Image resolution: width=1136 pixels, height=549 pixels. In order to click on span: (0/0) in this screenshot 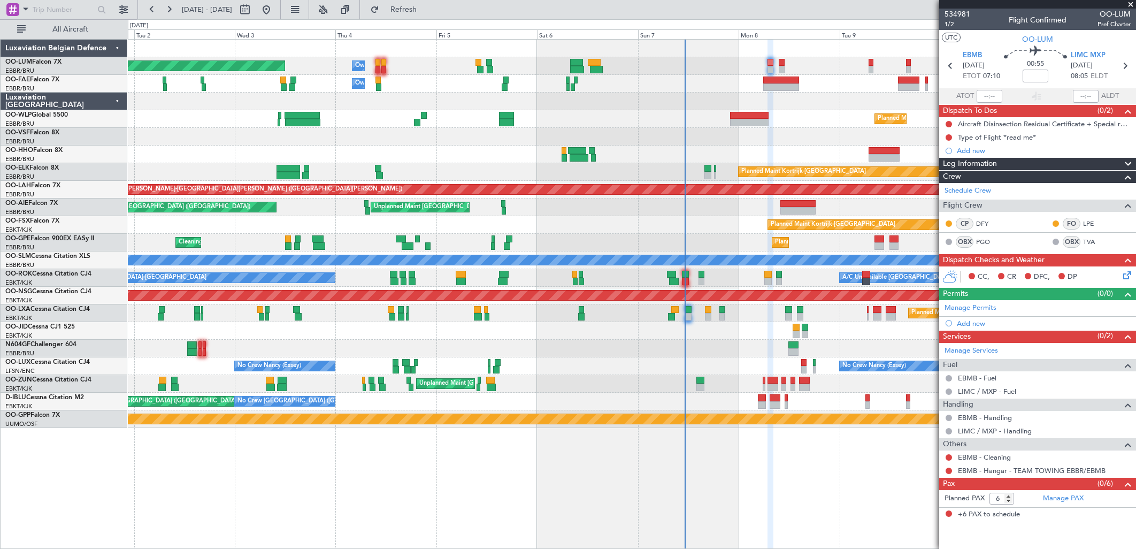, I will do `click(1105, 293)`.